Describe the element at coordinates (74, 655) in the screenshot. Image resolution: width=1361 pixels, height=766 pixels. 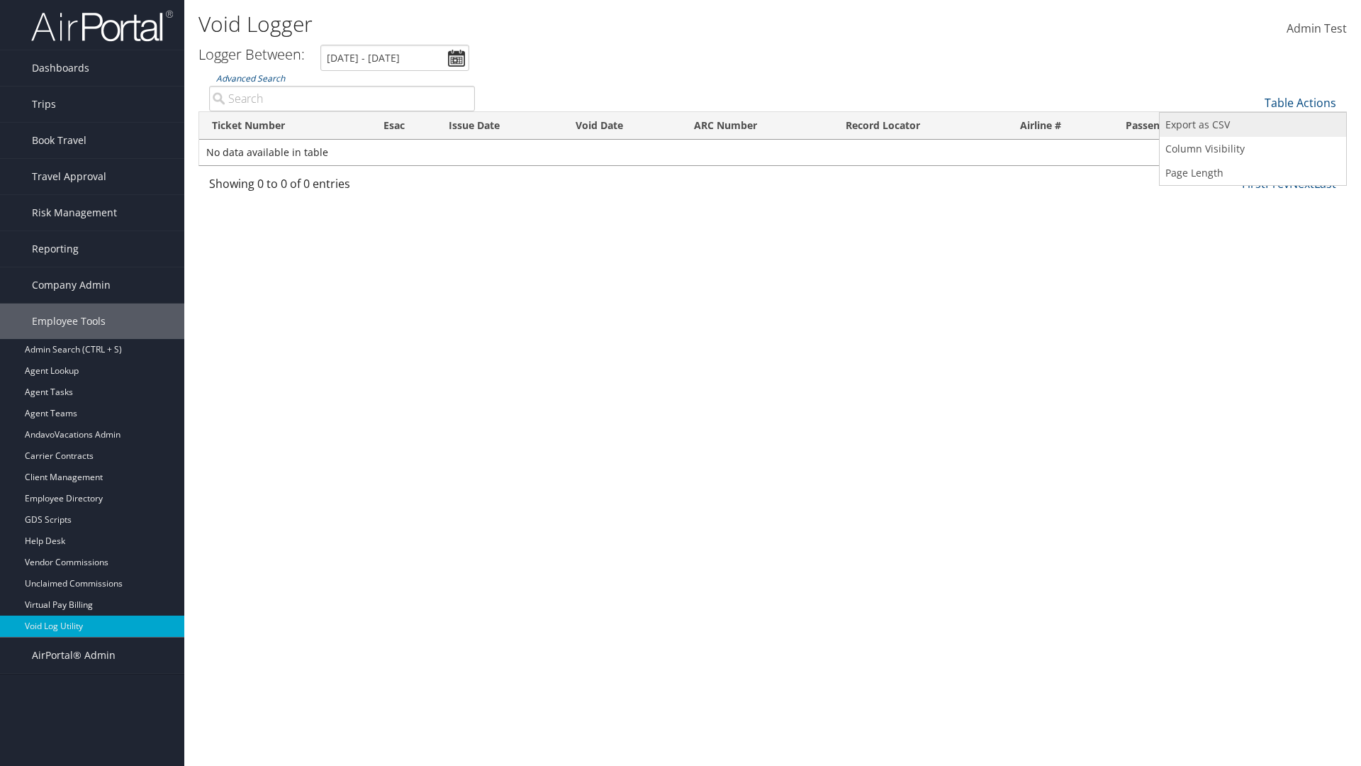
I see `span: AirPortal® Admin` at that location.